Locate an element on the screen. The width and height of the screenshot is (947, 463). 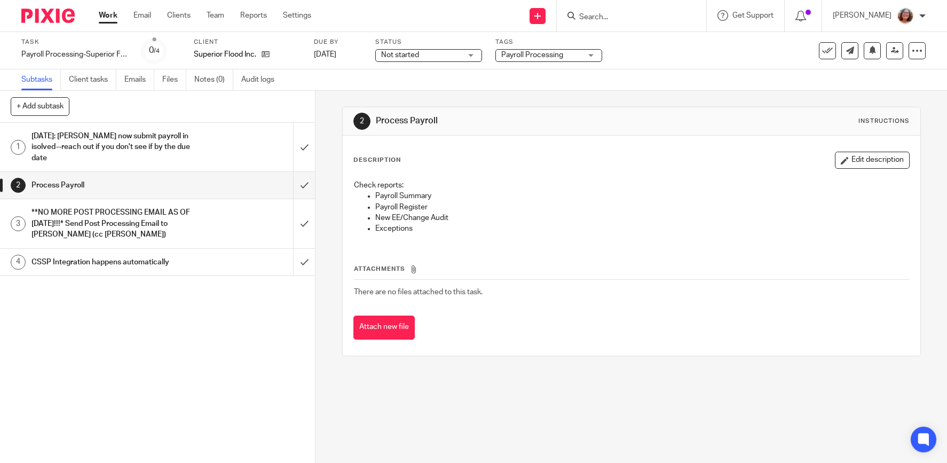
span: Attachments is located at coordinates (380, 269).